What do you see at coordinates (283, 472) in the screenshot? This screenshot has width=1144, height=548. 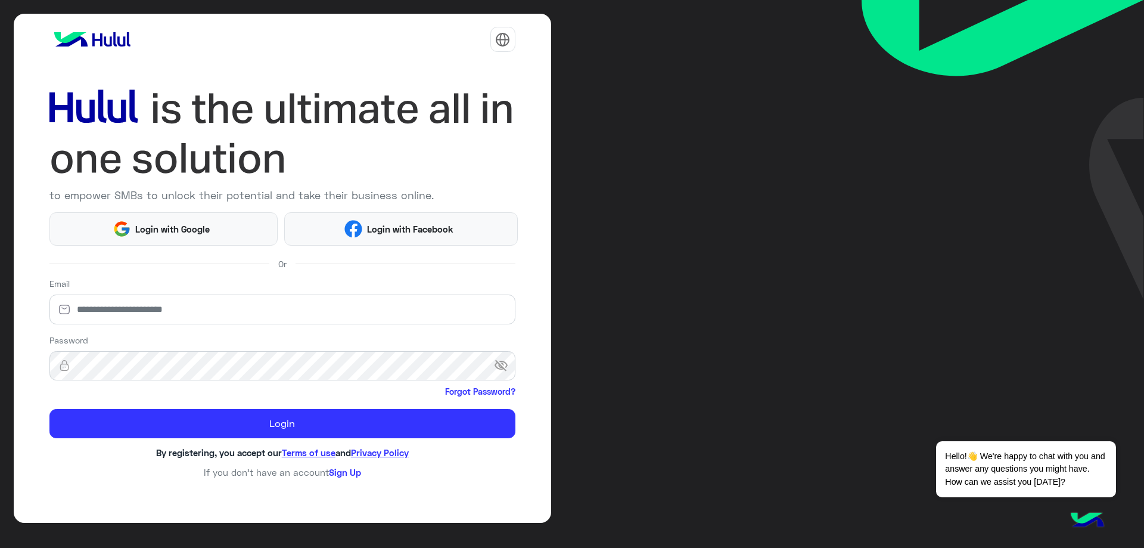 I see `h6: If you don’t have an account` at bounding box center [283, 472].